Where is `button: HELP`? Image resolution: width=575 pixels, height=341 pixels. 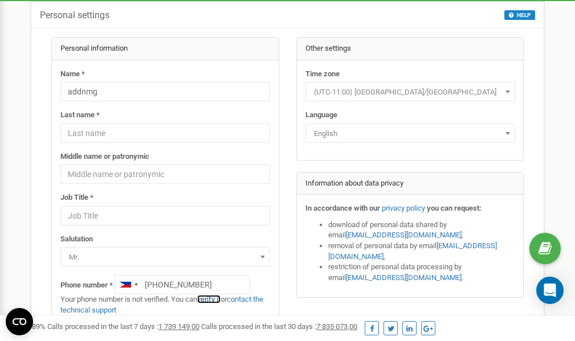 button: HELP is located at coordinates (520, 15).